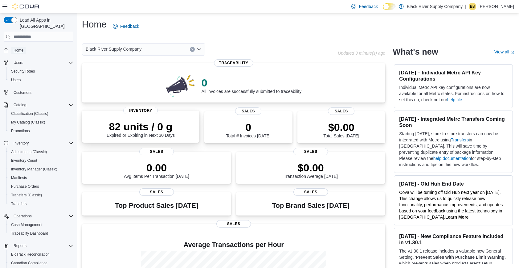  Describe the element at coordinates (41, 186) in the screenshot. I see `button: Purchase Orders` at that location.